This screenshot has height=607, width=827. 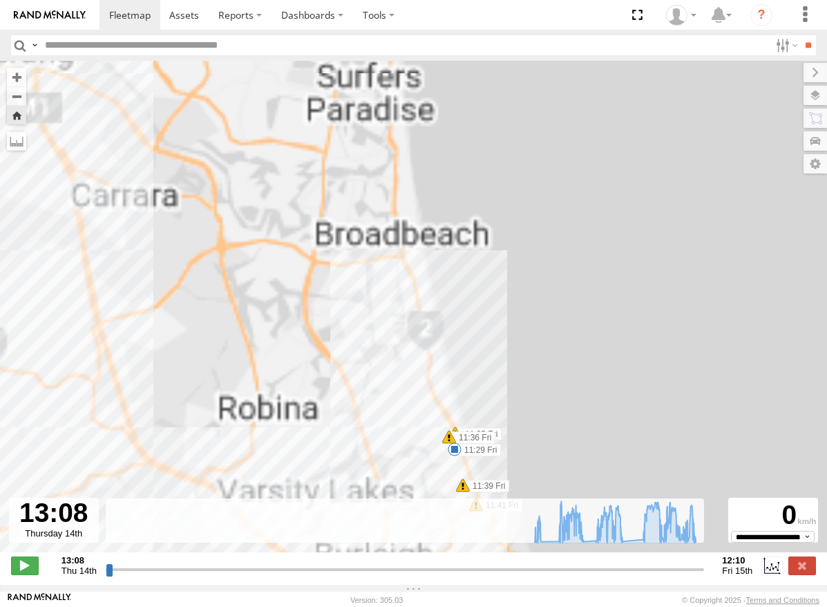 What do you see at coordinates (377, 600) in the screenshot?
I see `div: Version: 305.03` at bounding box center [377, 600].